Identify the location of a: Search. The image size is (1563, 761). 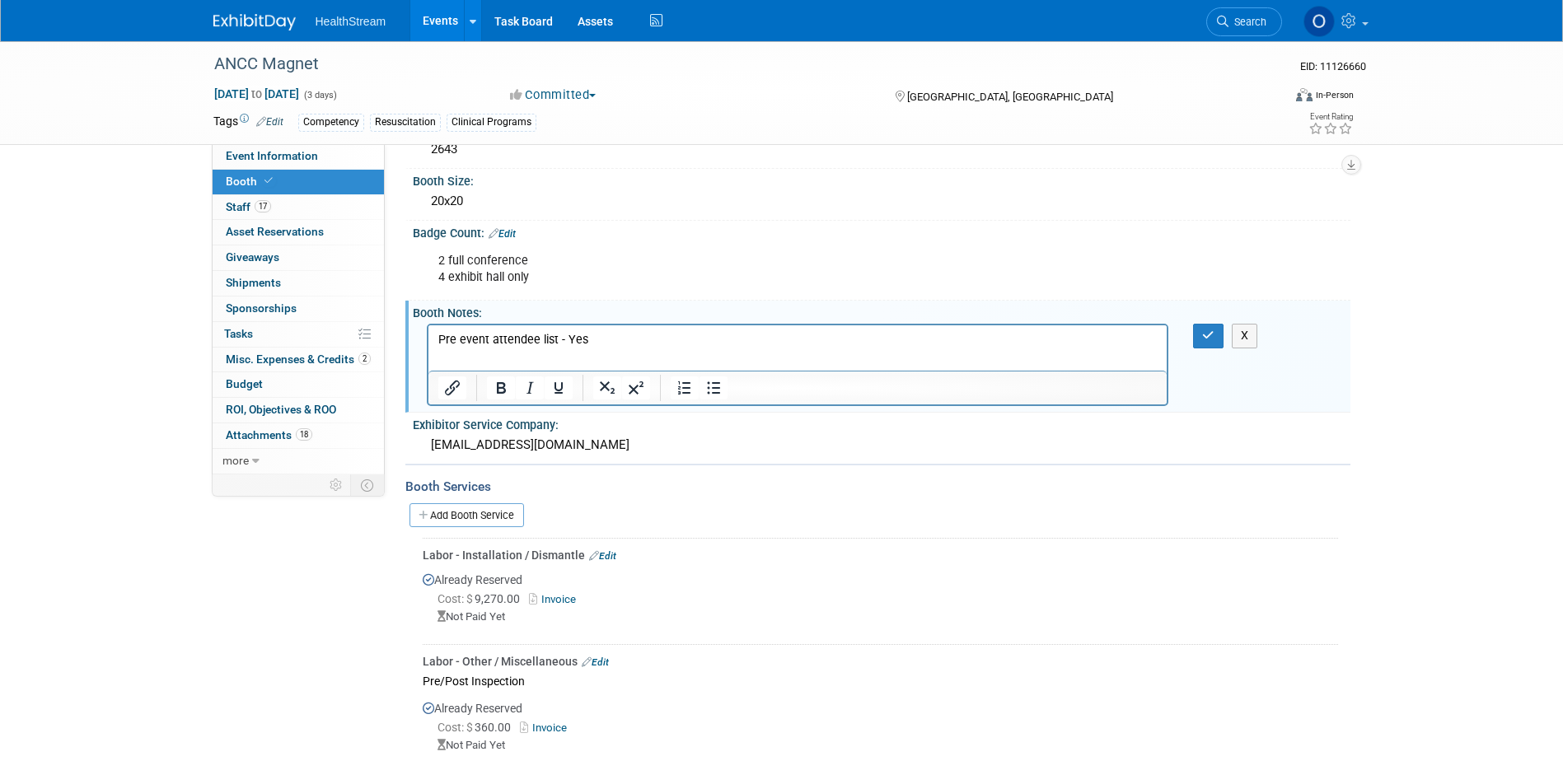
(1244, 21).